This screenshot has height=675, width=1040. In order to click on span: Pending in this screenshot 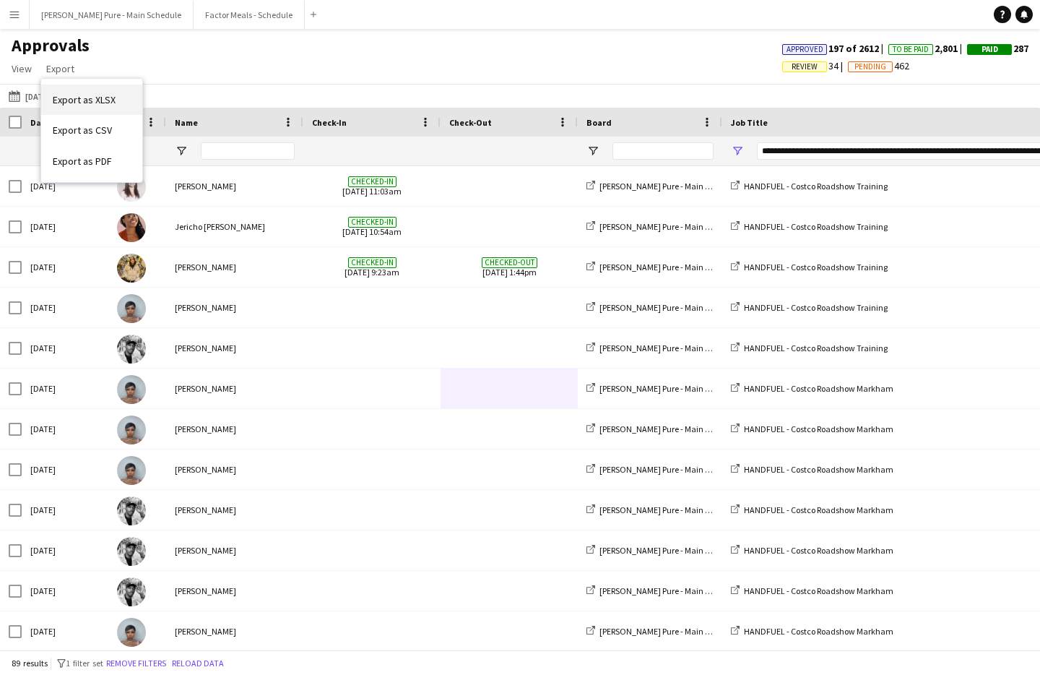, I will do `click(871, 66)`.